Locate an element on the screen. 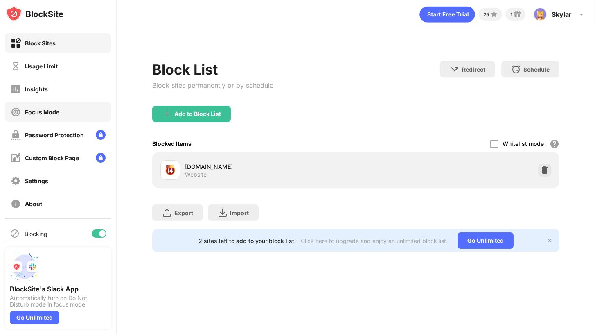  div: Schedule is located at coordinates (537, 69).